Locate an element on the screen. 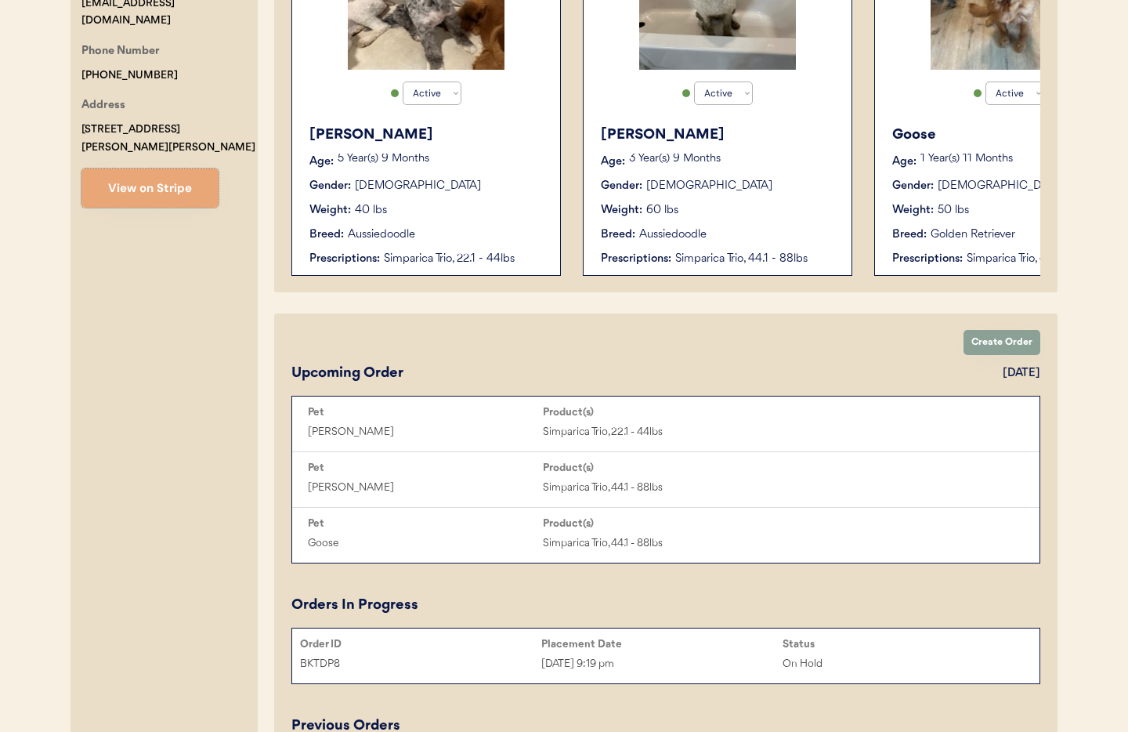  p: 1 Year(s) 11 Months is located at coordinates (1024, 159).